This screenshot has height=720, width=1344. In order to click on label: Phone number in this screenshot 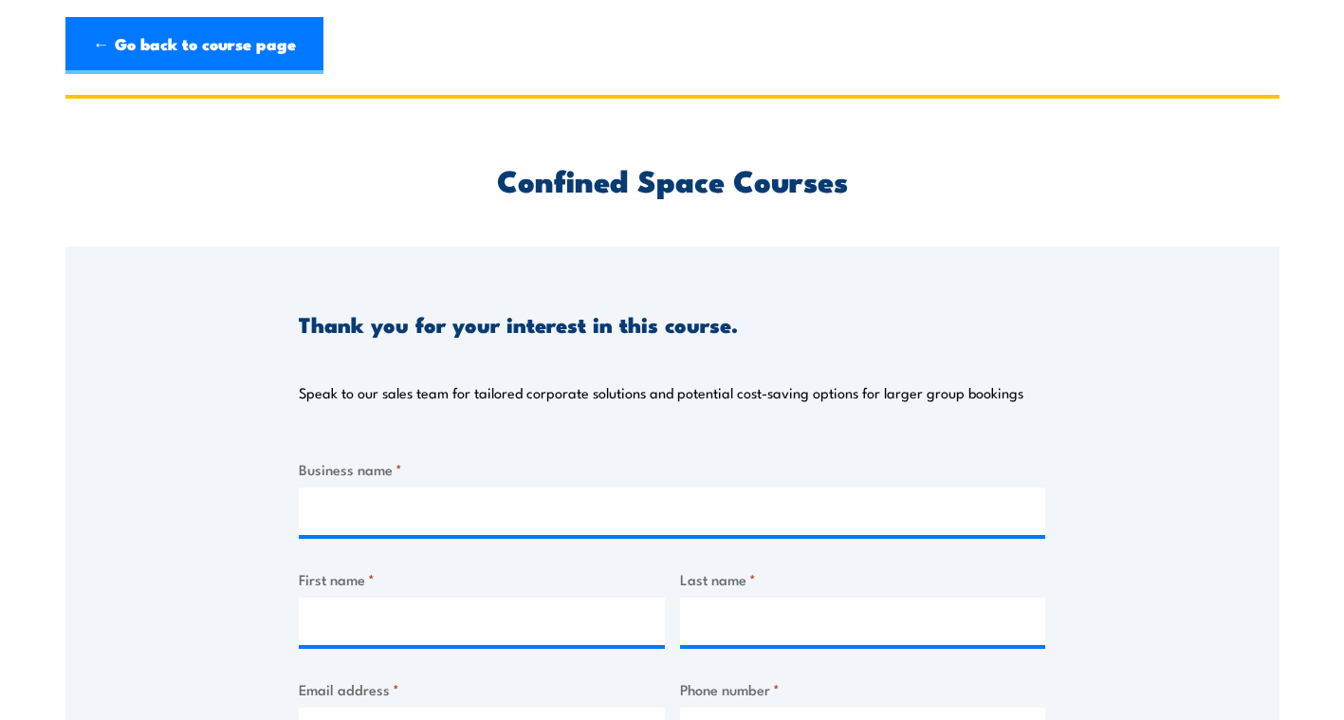, I will do `click(863, 688)`.